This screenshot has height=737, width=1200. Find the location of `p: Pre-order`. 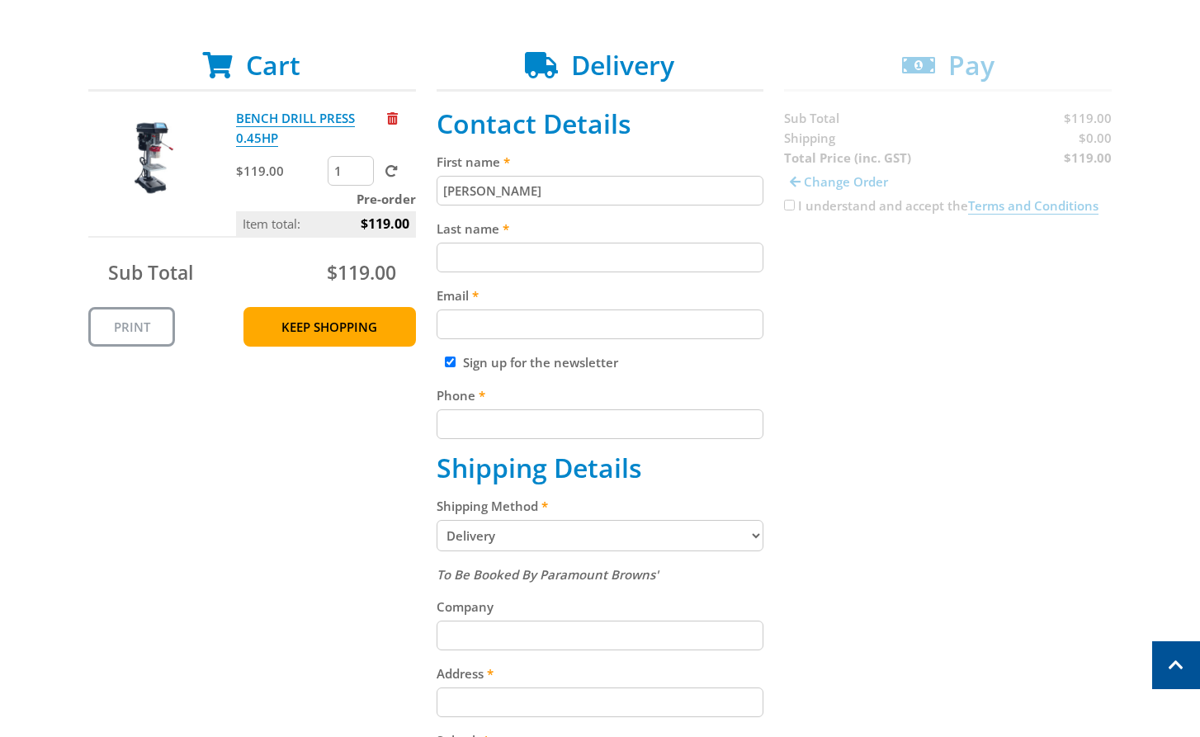

p: Pre-order is located at coordinates (326, 199).